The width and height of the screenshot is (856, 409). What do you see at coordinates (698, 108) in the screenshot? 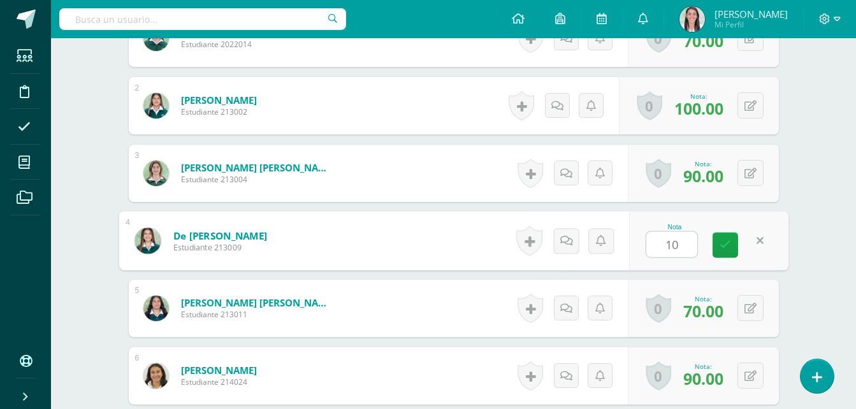
I see `span: 100.00` at bounding box center [698, 108].